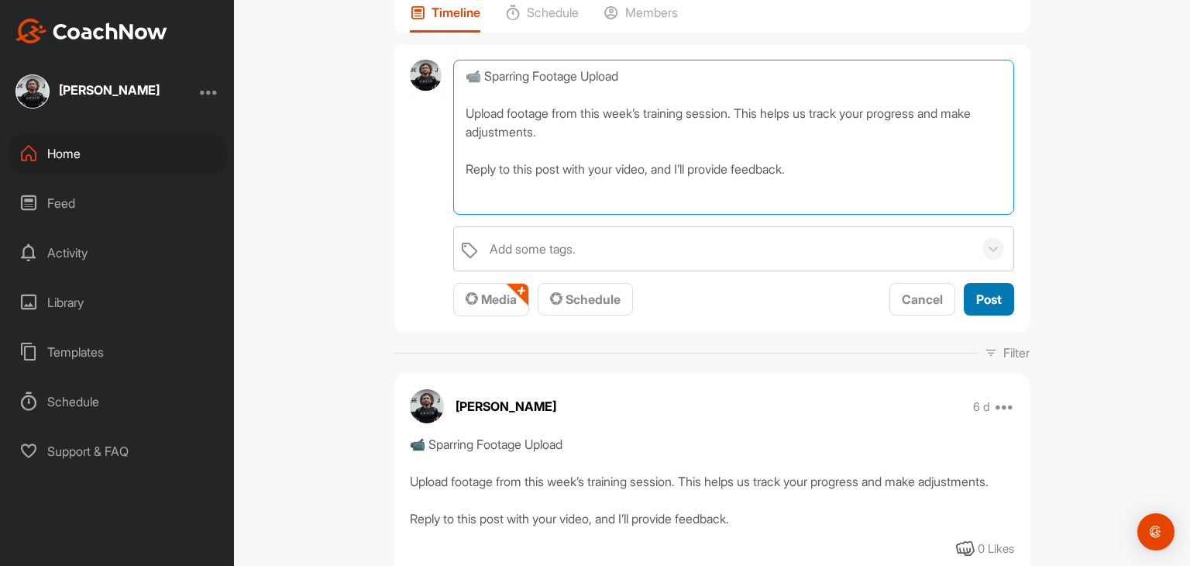 Image resolution: width=1190 pixels, height=566 pixels. What do you see at coordinates (553, 12) in the screenshot?
I see `p: Schedule` at bounding box center [553, 12].